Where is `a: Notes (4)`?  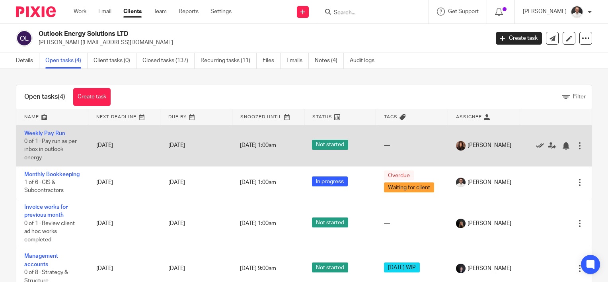
a: Notes (4) is located at coordinates (329, 60).